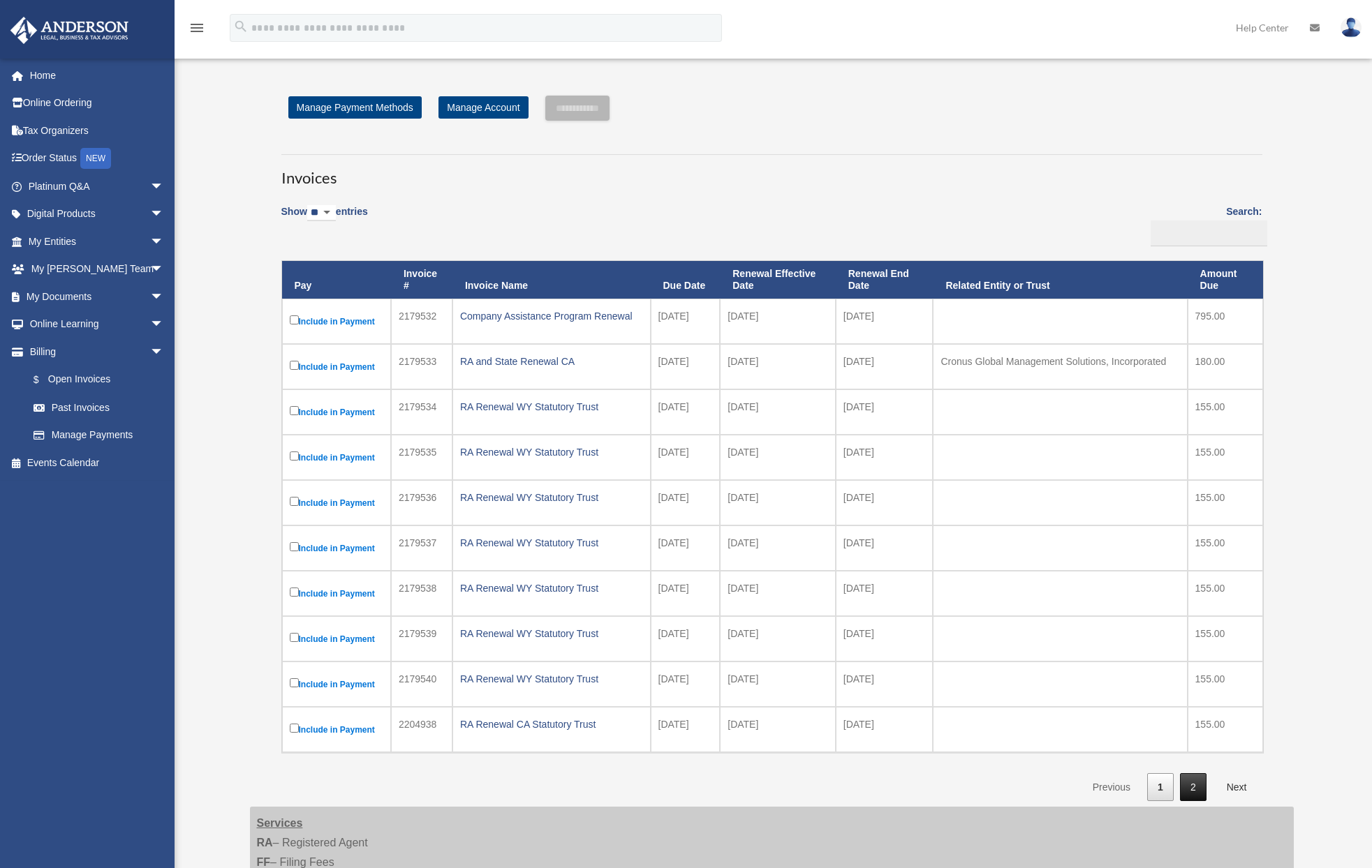 This screenshot has width=1372, height=868. Describe the element at coordinates (241, 27) in the screenshot. I see `i: search` at that location.